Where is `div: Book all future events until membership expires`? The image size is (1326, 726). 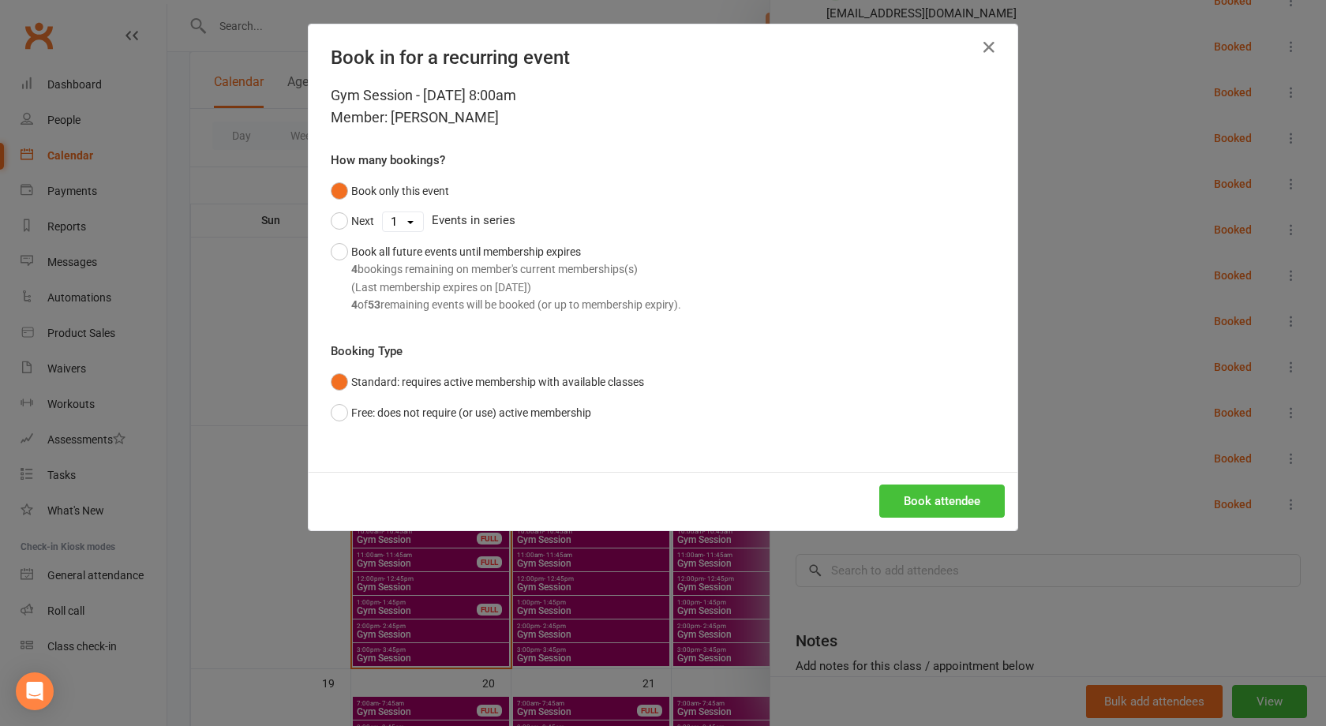
div: Book all future events until membership expires is located at coordinates (516, 279).